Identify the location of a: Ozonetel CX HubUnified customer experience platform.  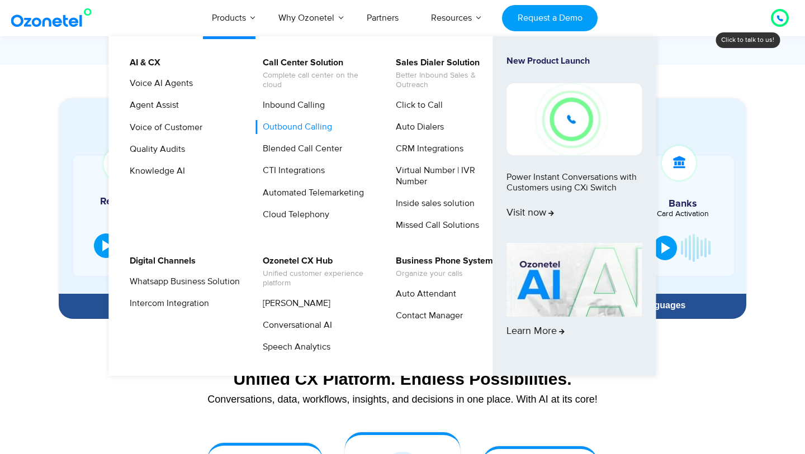
(315, 272).